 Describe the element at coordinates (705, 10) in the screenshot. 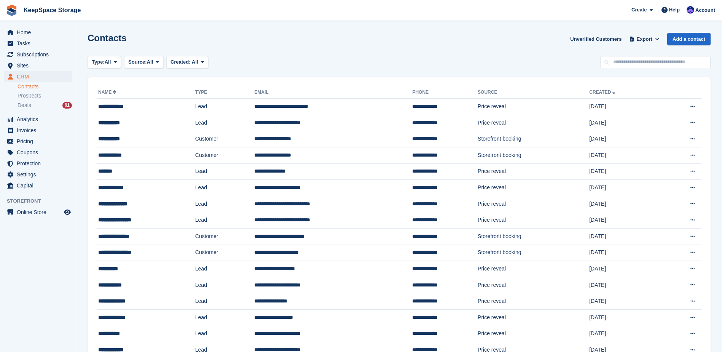

I see `span: Account` at that location.